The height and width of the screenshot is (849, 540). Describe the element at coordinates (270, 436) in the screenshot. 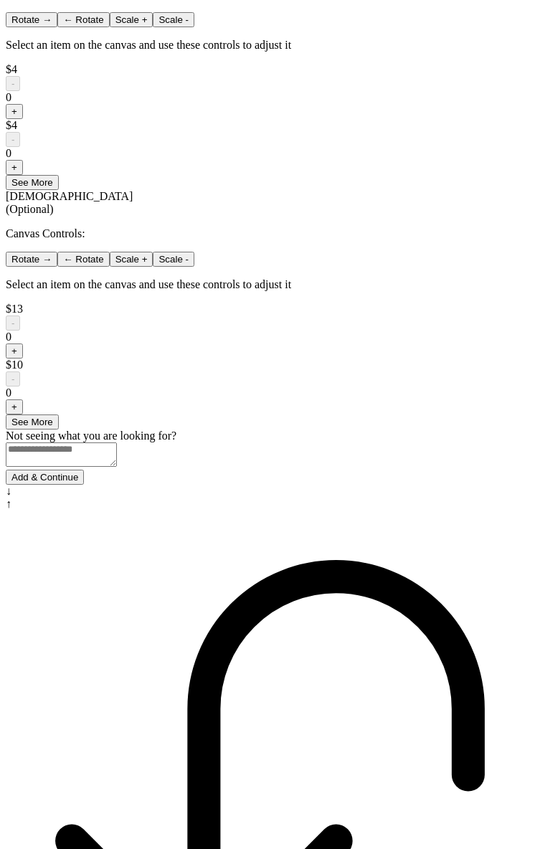

I see `div: Not seeing what you are looking for?` at that location.